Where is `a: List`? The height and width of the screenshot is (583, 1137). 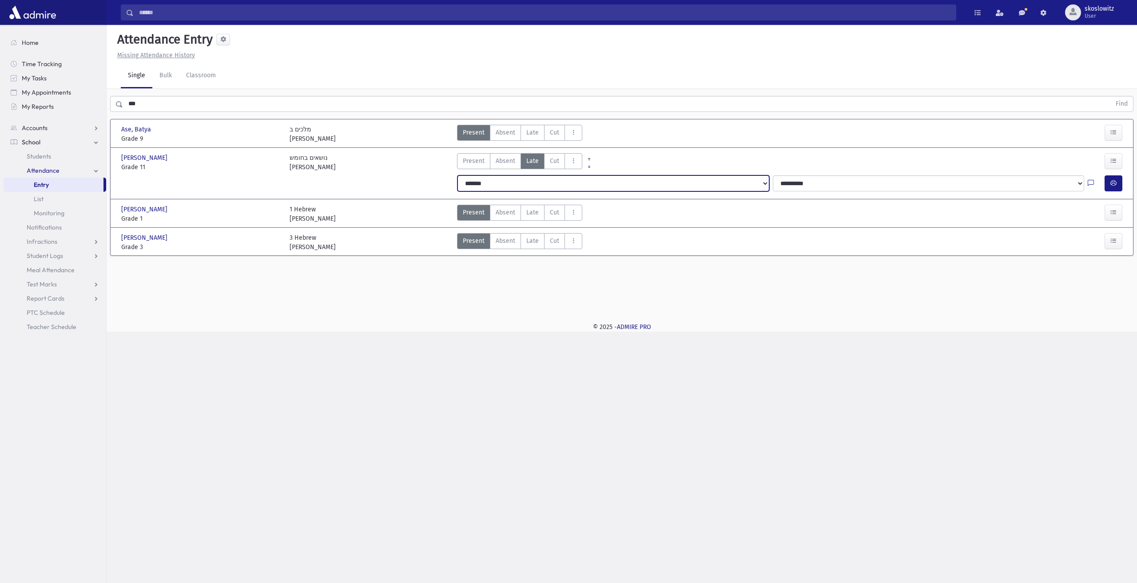 a: List is located at coordinates (55, 199).